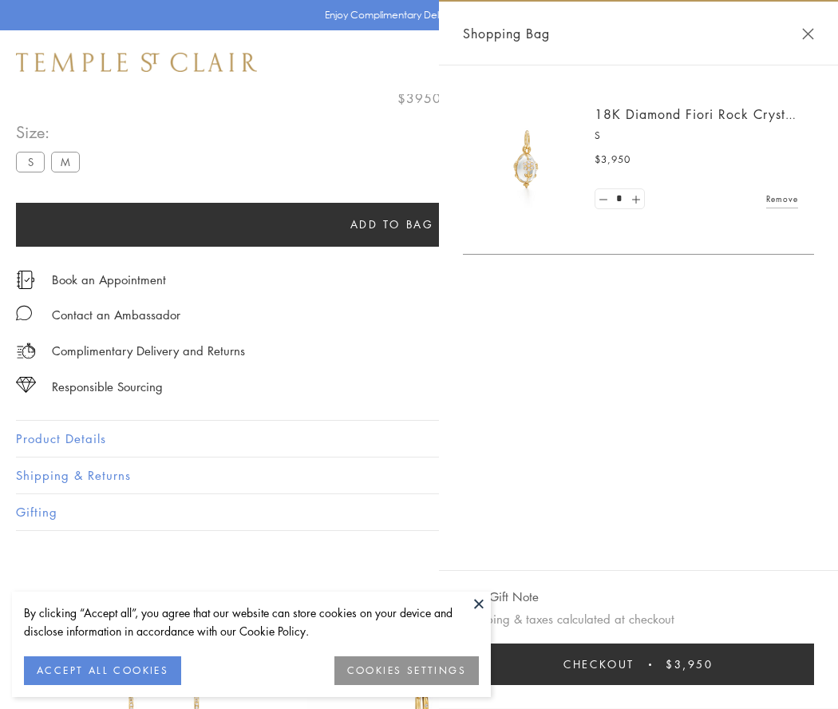  Describe the element at coordinates (26, 350) in the screenshot. I see `img: icon_delivery.svg` at that location.